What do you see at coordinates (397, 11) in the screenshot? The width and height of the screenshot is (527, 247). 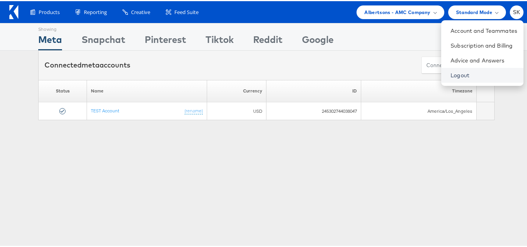 I see `span: Albertsons - AMC Company` at bounding box center [397, 11].